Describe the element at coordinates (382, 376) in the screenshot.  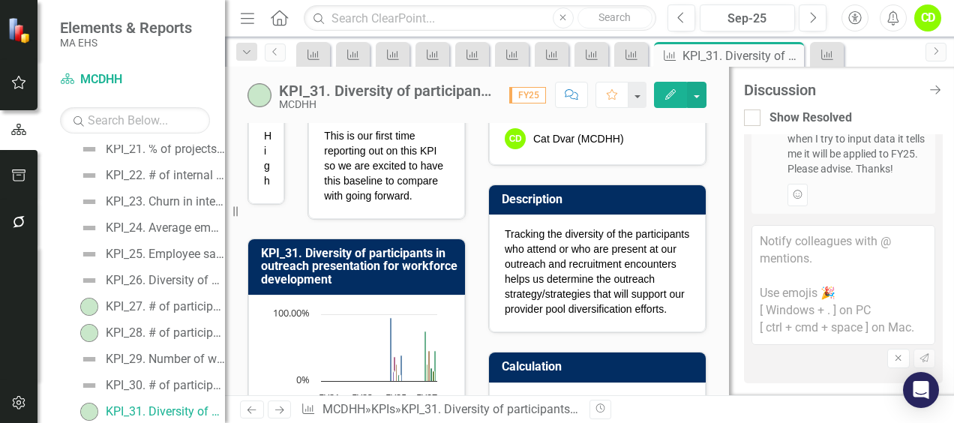
I see `g: Inc. in Deaf/Heritage Signing identities Target, bar series 10 of 12 with 7 bars.` at that location.